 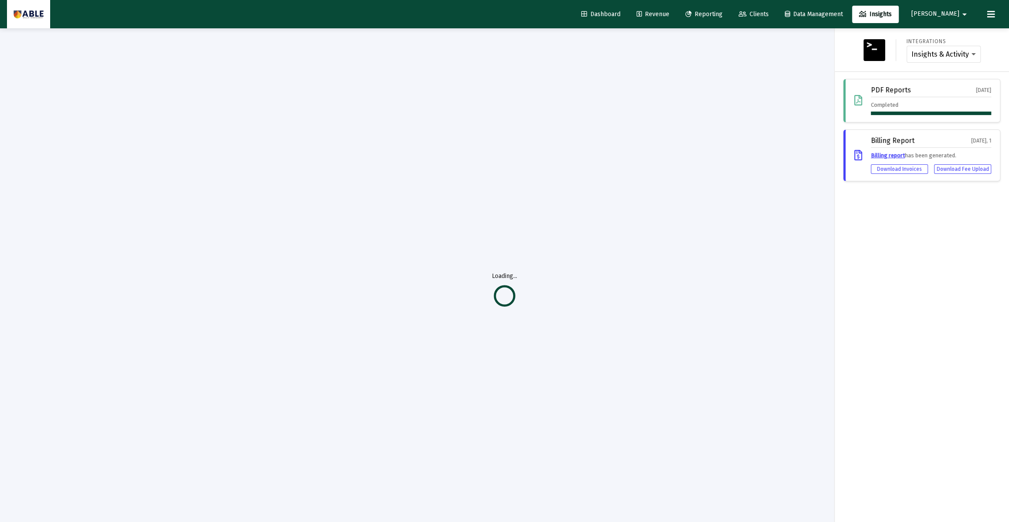 What do you see at coordinates (965, 14) in the screenshot?
I see `mat-icon: arrow_drop_down` at bounding box center [965, 14].